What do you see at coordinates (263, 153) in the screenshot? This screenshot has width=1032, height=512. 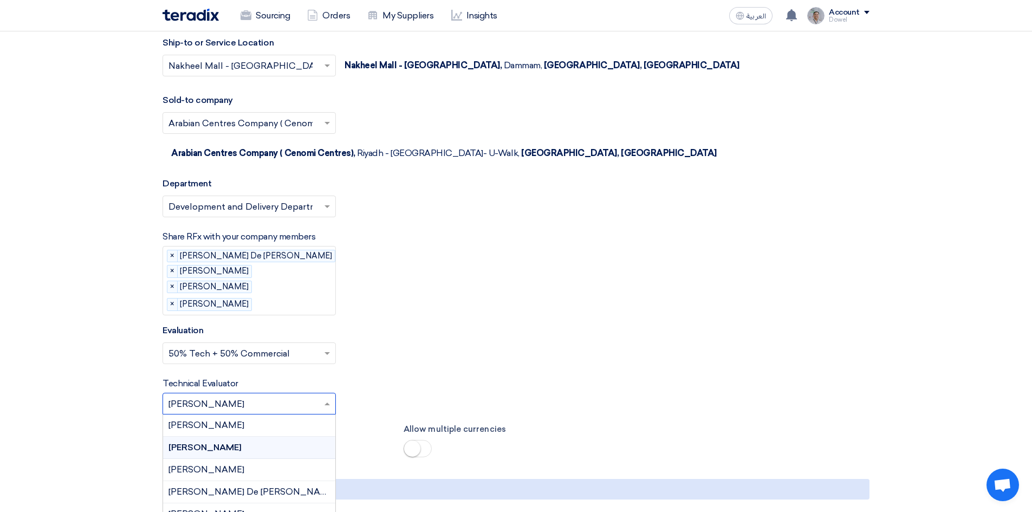 I see `span: Arabian Centres Company ( Cenomi Centres),` at bounding box center [263, 153].